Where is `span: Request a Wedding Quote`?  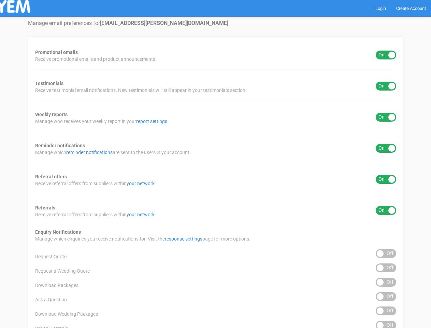 span: Request a Wedding Quote is located at coordinates (63, 271).